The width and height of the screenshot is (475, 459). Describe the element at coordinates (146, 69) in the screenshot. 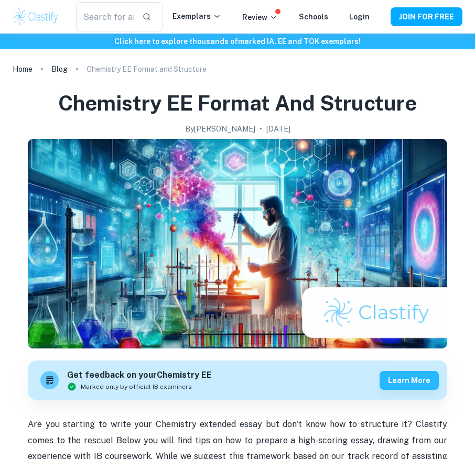

I see `p: Chemistry EE Format and Structure` at that location.